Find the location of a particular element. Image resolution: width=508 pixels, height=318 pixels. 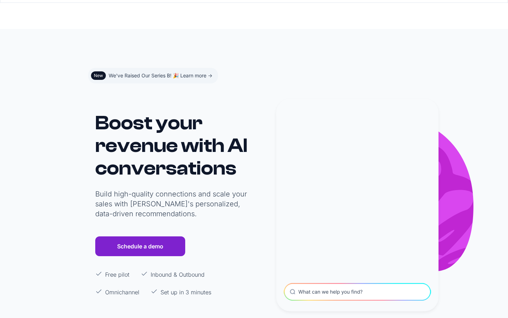

a: NewWe've Raised Our Series B! 🎉 Learn more -> is located at coordinates (153, 76).